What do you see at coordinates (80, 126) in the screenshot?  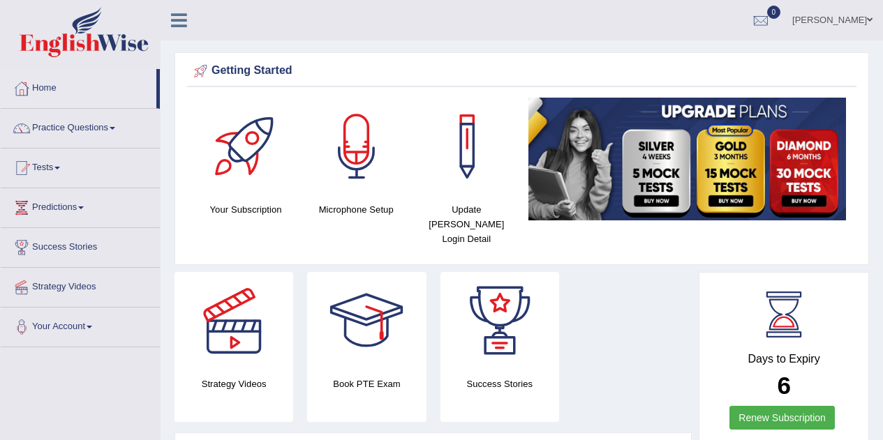 I see `a: Practice Questions` at bounding box center [80, 126].